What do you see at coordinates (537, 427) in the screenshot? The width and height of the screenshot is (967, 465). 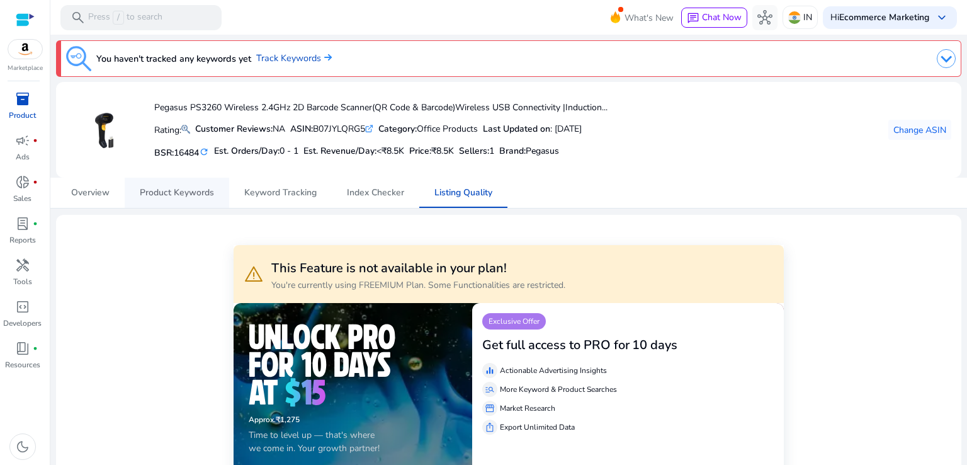 I see `p: Export Unlimited Data` at bounding box center [537, 427].